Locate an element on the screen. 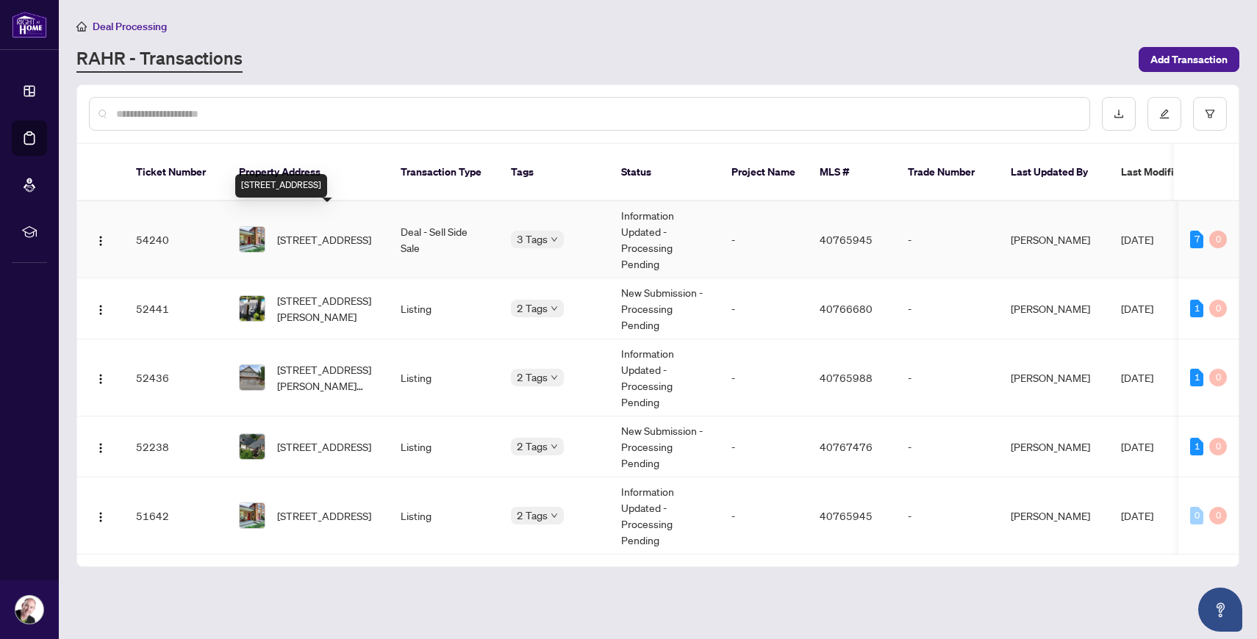 This screenshot has width=1257, height=639. td: 54240 is located at coordinates (176, 240).